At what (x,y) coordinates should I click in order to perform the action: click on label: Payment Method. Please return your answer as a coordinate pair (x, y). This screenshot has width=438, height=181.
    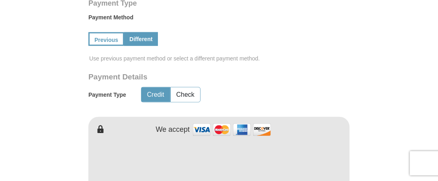
    Looking at the image, I should click on (219, 19).